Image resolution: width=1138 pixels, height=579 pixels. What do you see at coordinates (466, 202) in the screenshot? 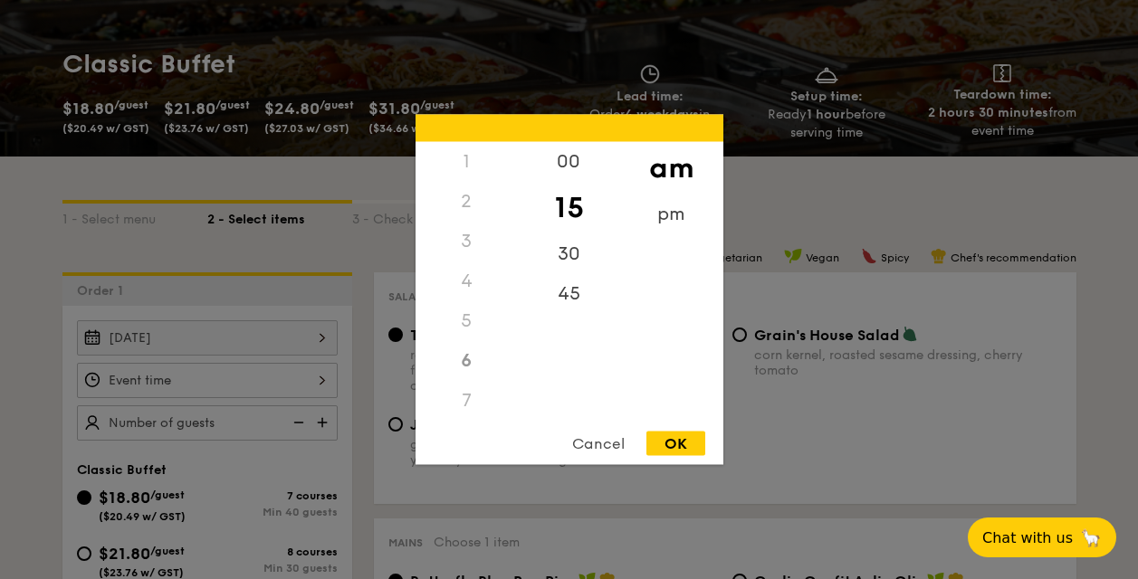
I see `div: 2` at bounding box center [466, 202].